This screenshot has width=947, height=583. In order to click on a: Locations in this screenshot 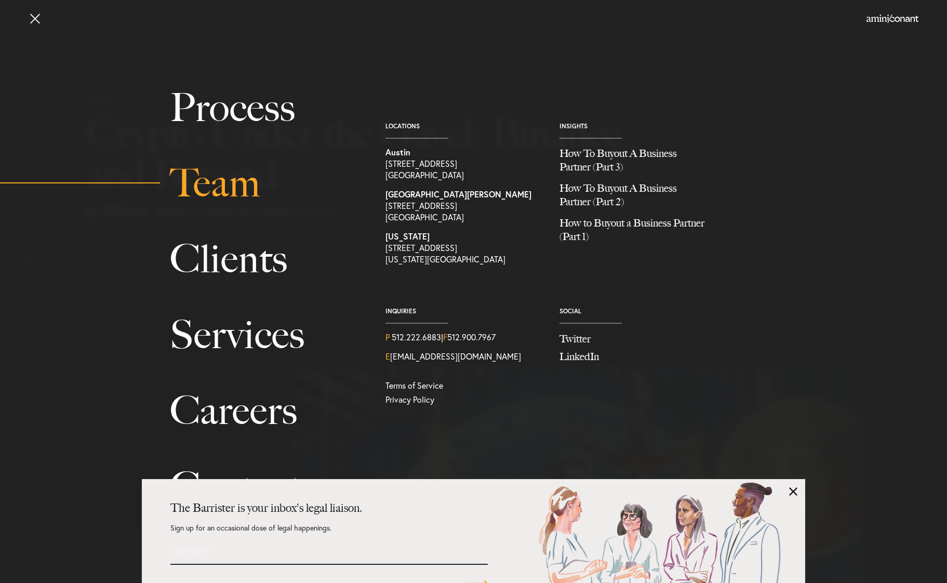, I will do `click(403, 126)`.